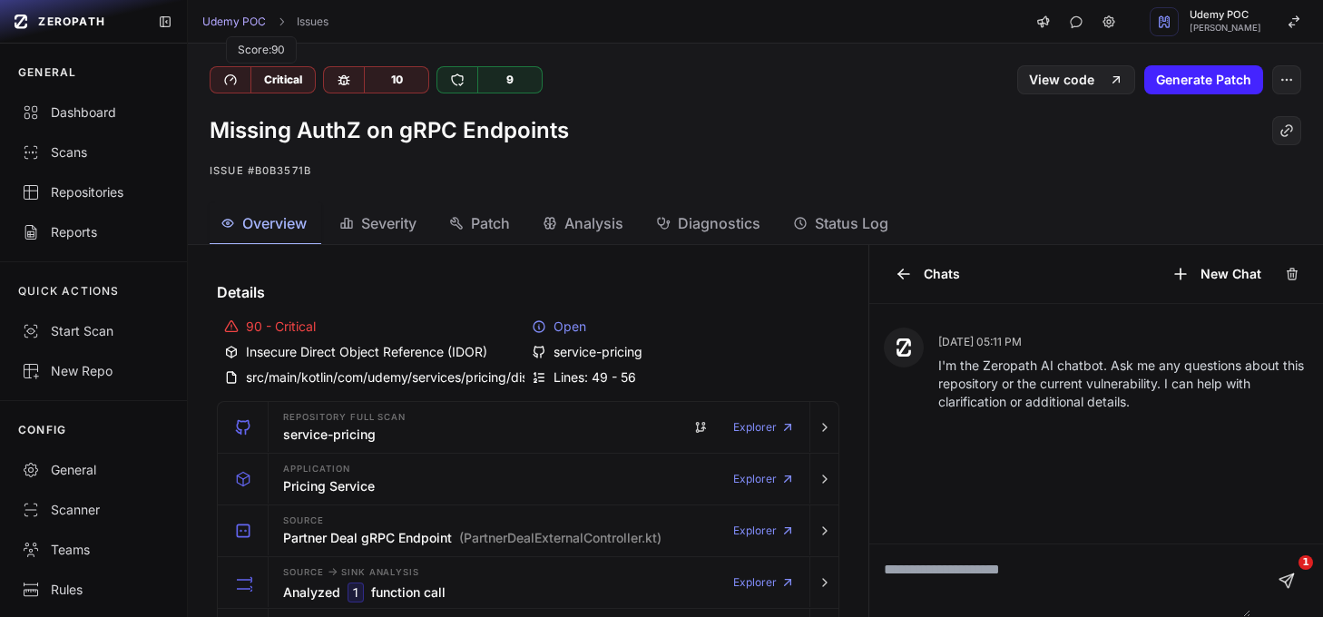 Image resolution: width=1323 pixels, height=617 pixels. What do you see at coordinates (472, 538) in the screenshot?
I see `h3: Partner Deal gRPC Endpoint` at bounding box center [472, 538].